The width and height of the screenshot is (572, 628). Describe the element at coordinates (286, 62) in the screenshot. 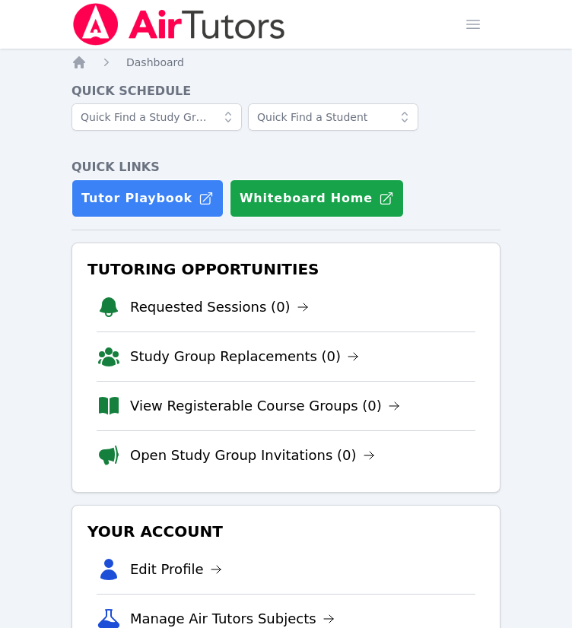

I see `nav: Breadcrumb` at that location.